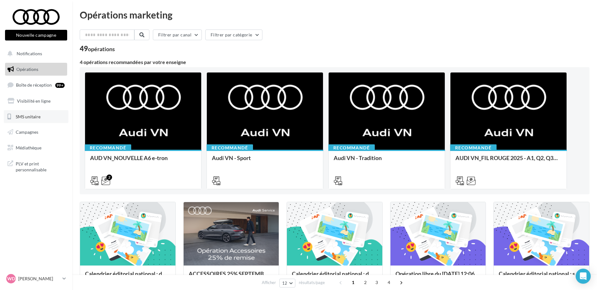 The image size is (597, 290). Describe the element at coordinates (36, 101) in the screenshot. I see `a: Visibilité en ligne` at that location.